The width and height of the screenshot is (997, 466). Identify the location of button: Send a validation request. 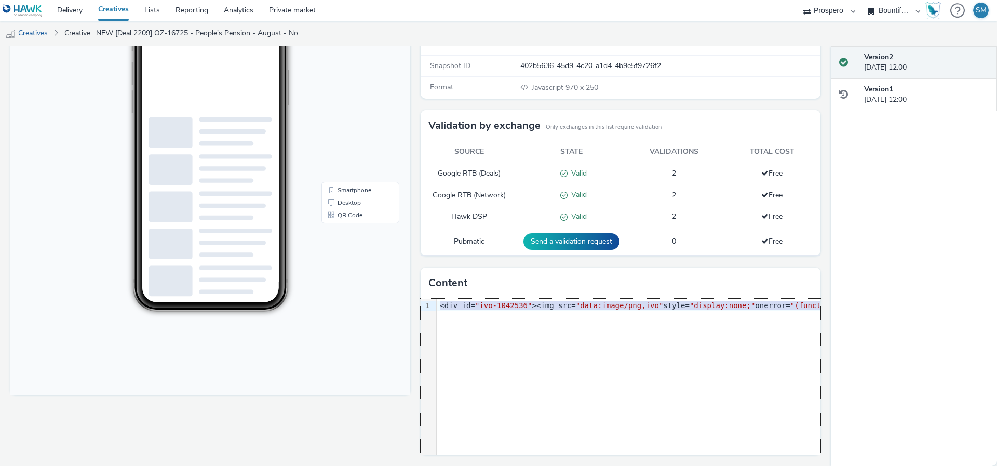
(571, 241).